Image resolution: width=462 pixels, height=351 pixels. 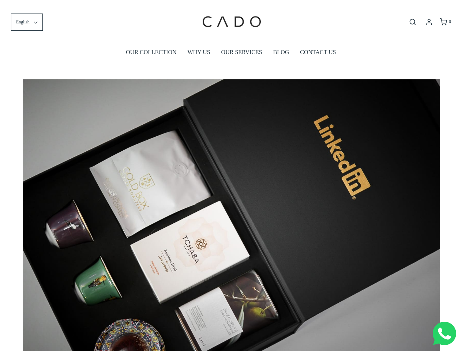 I want to click on a: OUR COLLECTION, so click(x=151, y=52).